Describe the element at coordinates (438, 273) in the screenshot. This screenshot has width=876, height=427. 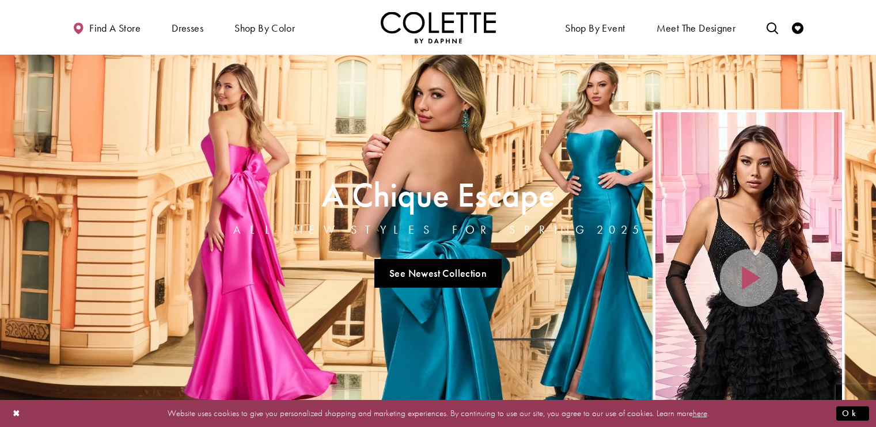
I see `a: See Newest Collection A Chique Escape All New Styles For Spring 2025` at that location.